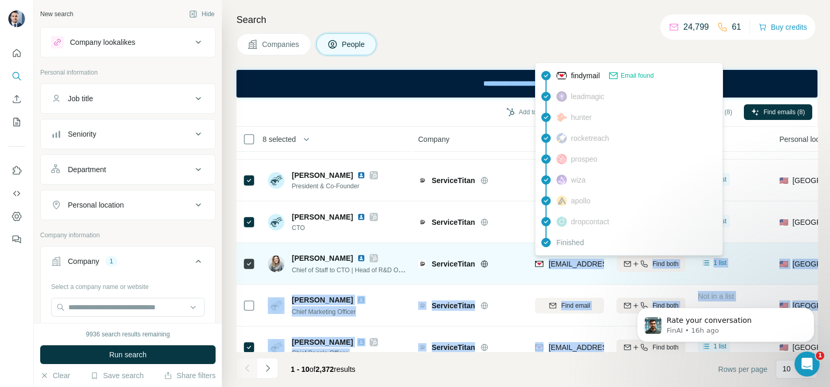  Describe the element at coordinates (782, 27) in the screenshot. I see `button: Buy credits` at that location.